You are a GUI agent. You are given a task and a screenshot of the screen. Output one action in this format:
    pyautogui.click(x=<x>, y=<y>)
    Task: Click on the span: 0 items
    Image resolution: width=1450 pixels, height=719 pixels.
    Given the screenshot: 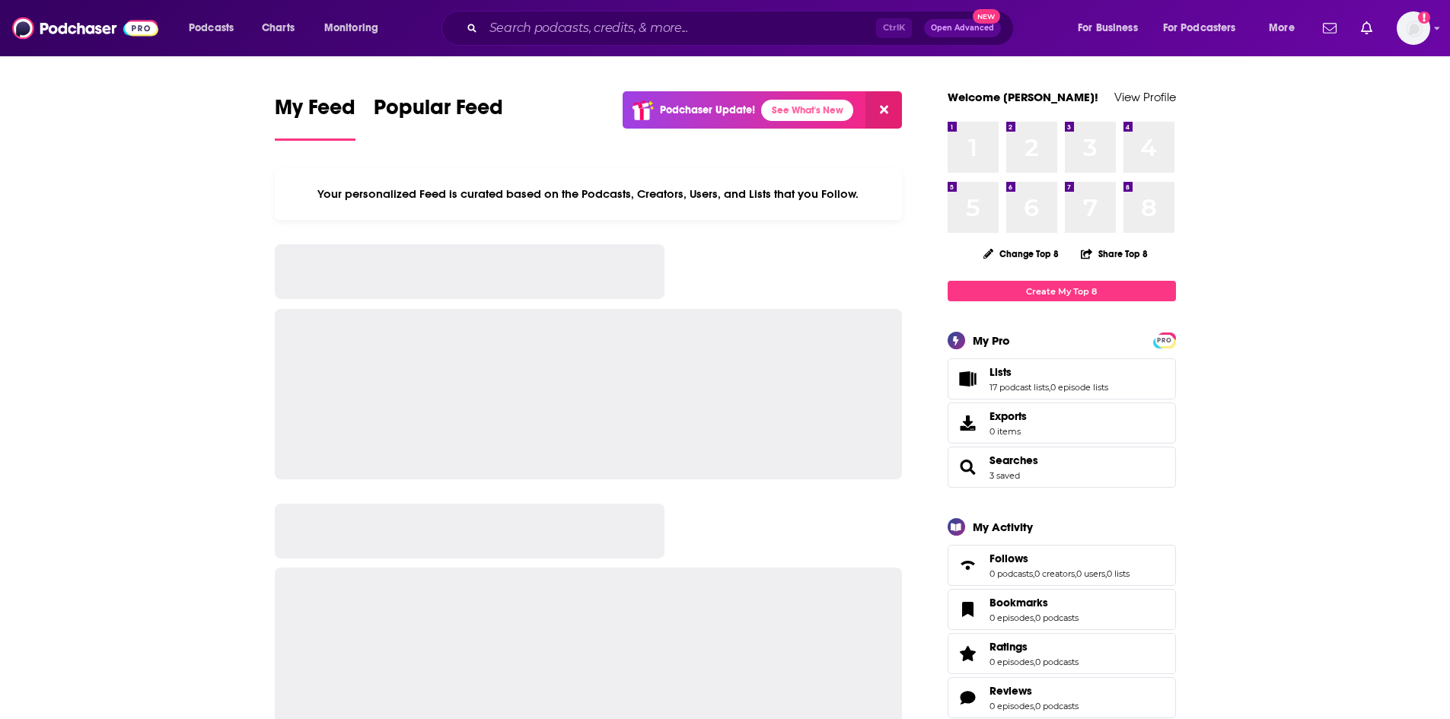 What is the action you would take?
    pyautogui.click(x=1008, y=432)
    